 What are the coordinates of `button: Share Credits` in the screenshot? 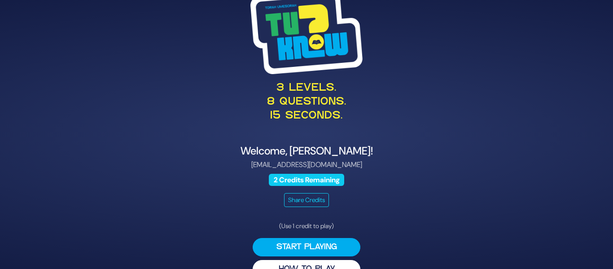 It's located at (306, 200).